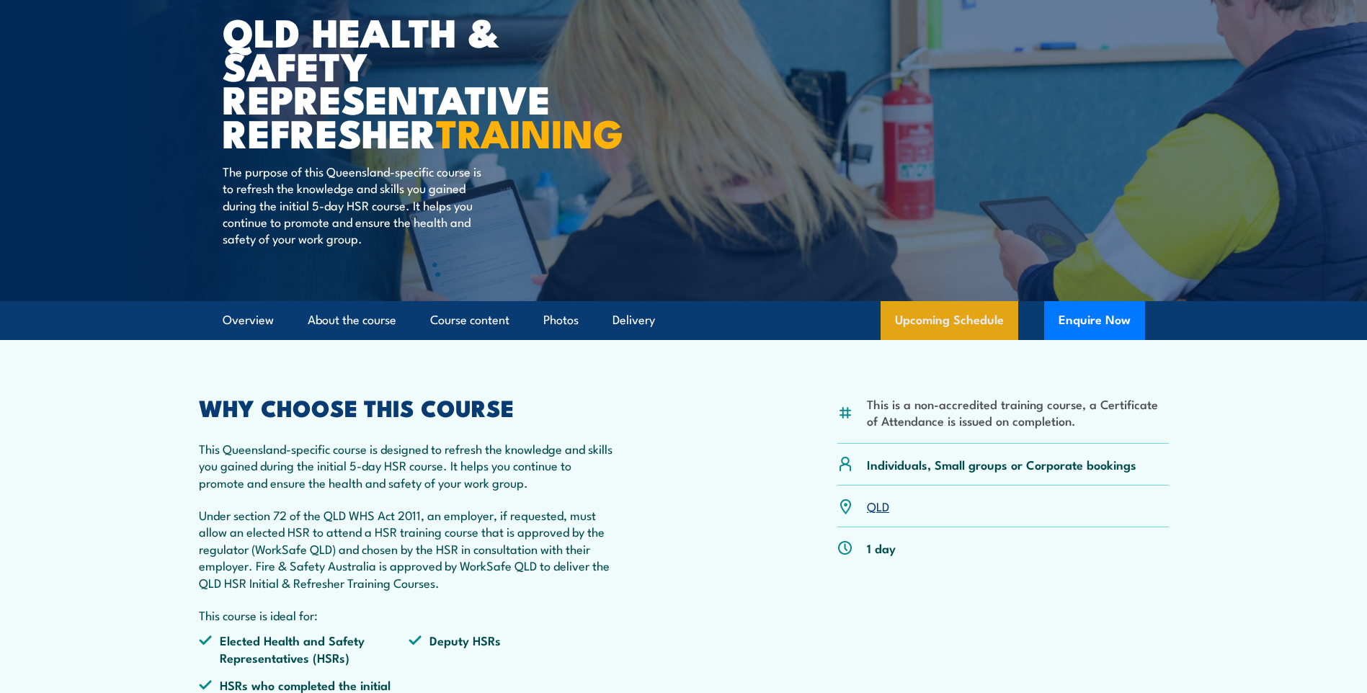 This screenshot has height=693, width=1367. I want to click on p: This course is ideal for:, so click(409, 615).